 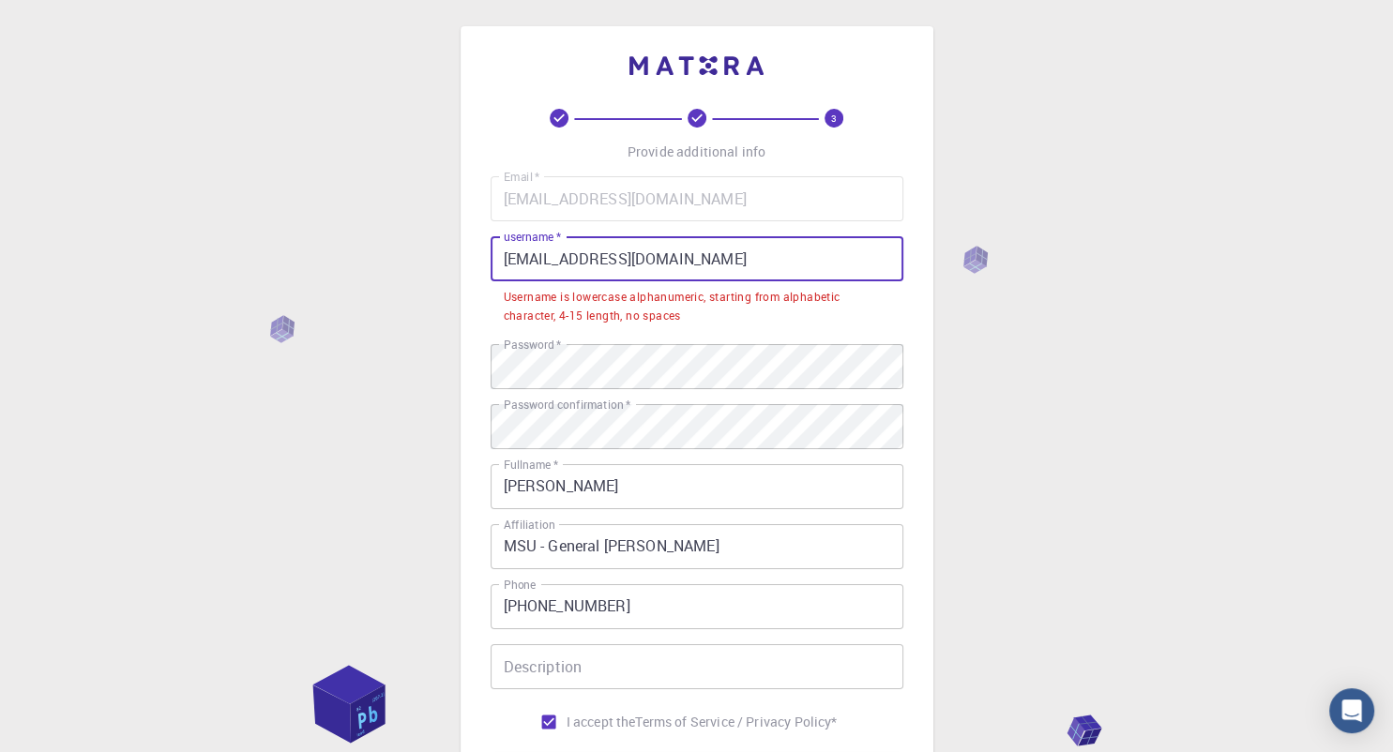 What do you see at coordinates (522, 176) in the screenshot?
I see `label: Email` at bounding box center [522, 176].